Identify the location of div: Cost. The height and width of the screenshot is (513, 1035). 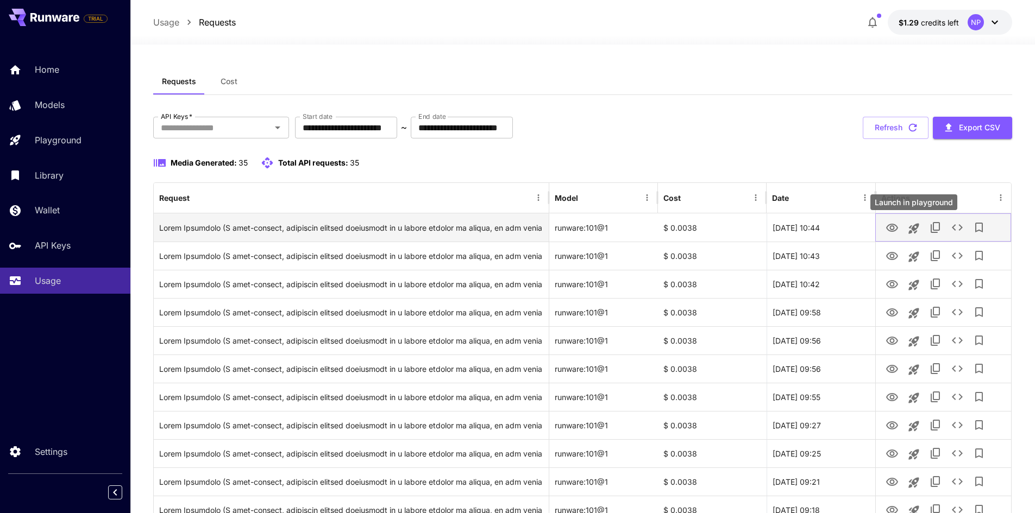
(672, 198).